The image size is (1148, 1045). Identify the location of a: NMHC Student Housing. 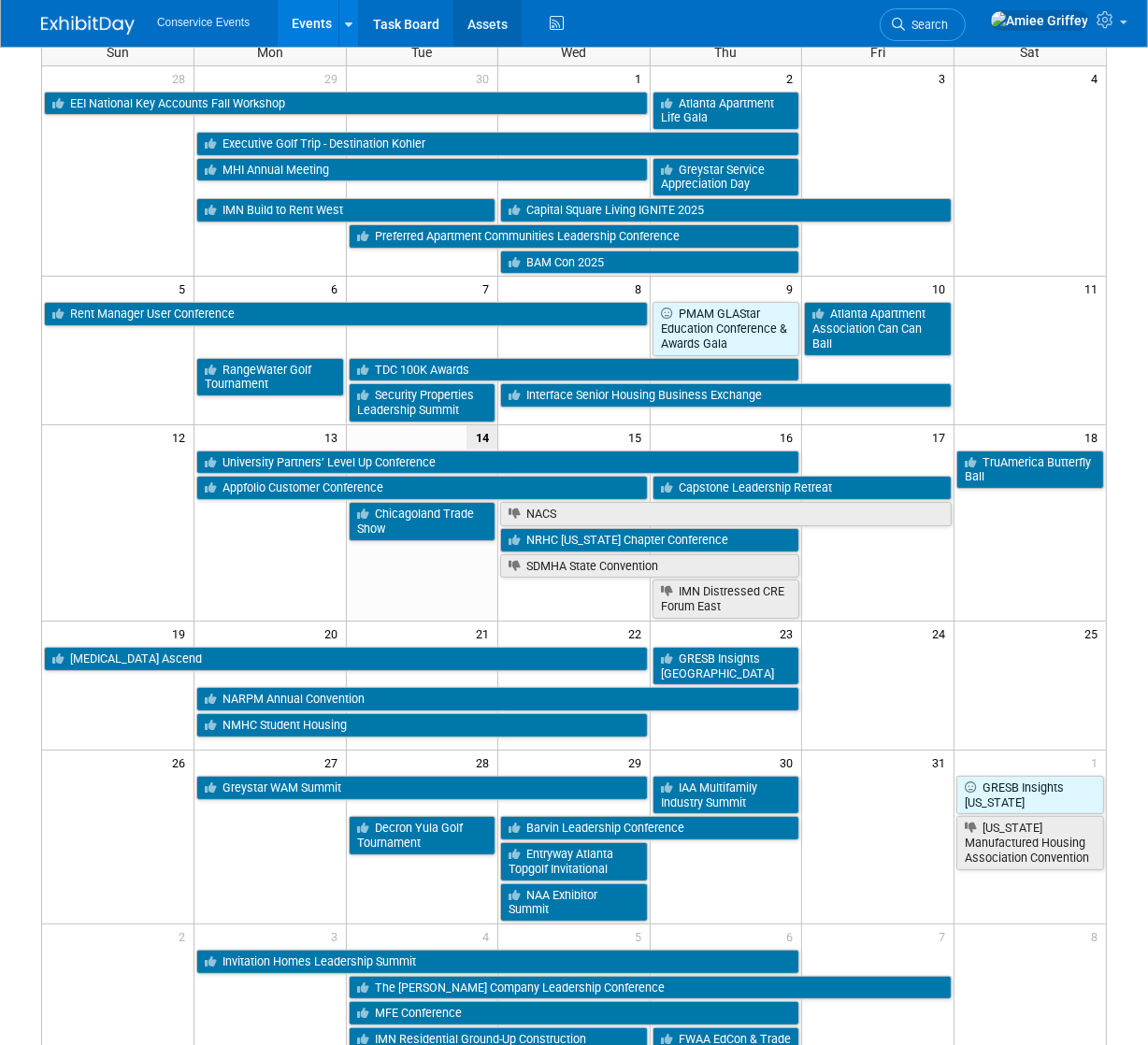
(422, 725).